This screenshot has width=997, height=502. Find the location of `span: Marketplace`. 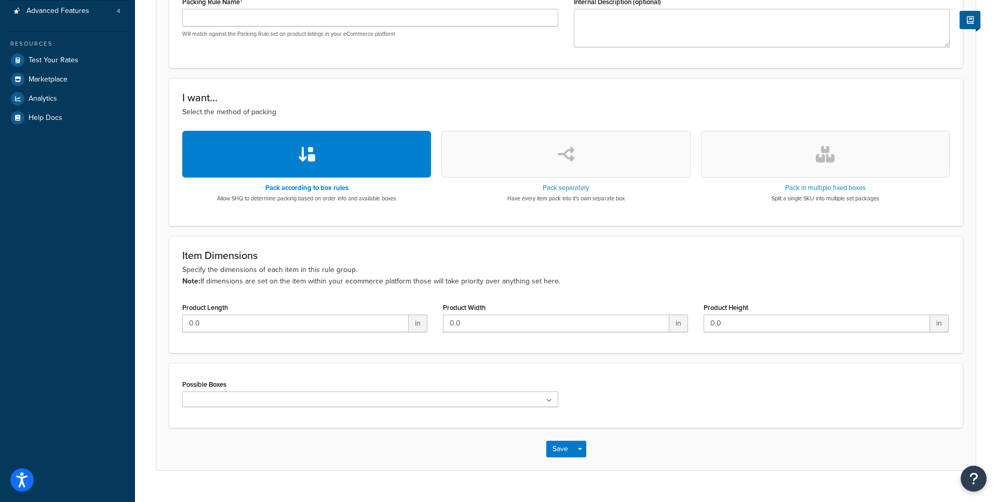

span: Marketplace is located at coordinates (48, 79).